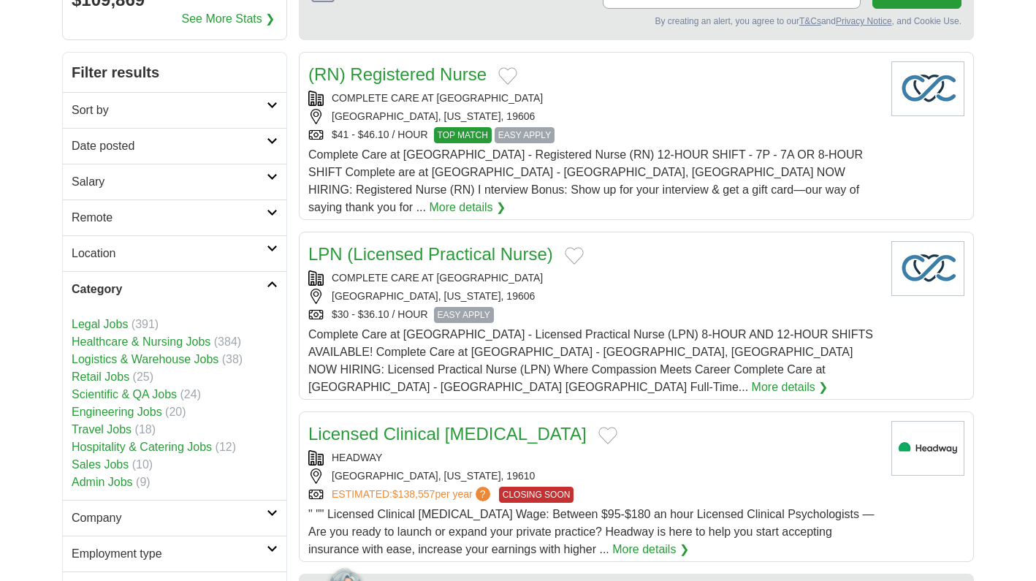 The width and height of the screenshot is (1036, 581). What do you see at coordinates (169, 146) in the screenshot?
I see `h2: Date posted` at bounding box center [169, 146].